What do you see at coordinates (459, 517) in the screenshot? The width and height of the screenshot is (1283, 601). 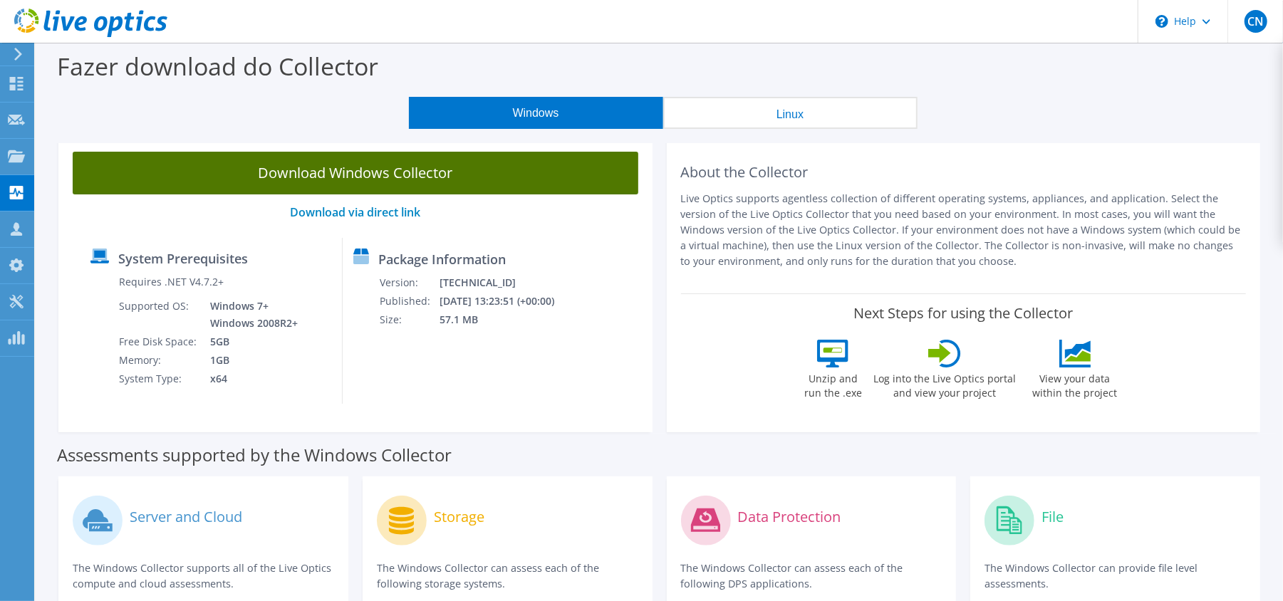 I see `label: Storage` at bounding box center [459, 517].